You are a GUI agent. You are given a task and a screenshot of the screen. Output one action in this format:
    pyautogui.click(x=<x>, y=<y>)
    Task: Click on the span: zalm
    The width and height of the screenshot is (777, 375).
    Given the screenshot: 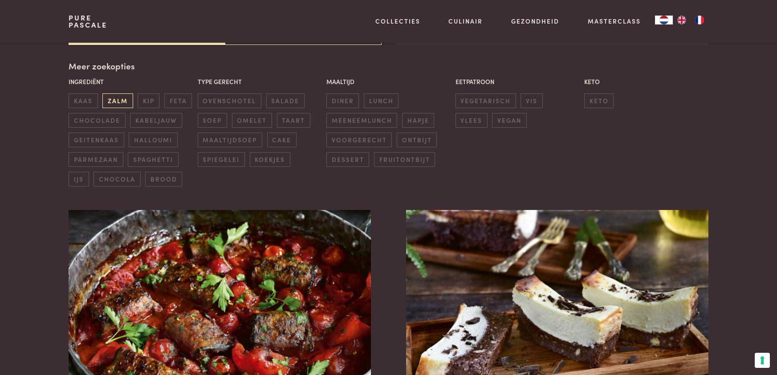 What is the action you would take?
    pyautogui.click(x=118, y=101)
    